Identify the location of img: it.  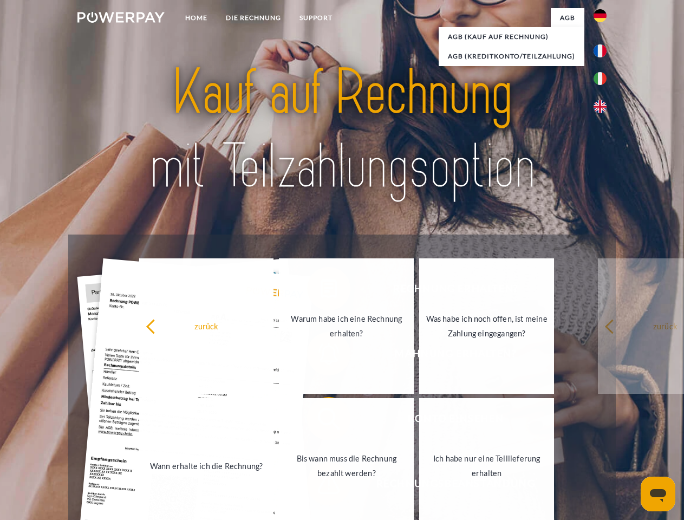
(600, 79).